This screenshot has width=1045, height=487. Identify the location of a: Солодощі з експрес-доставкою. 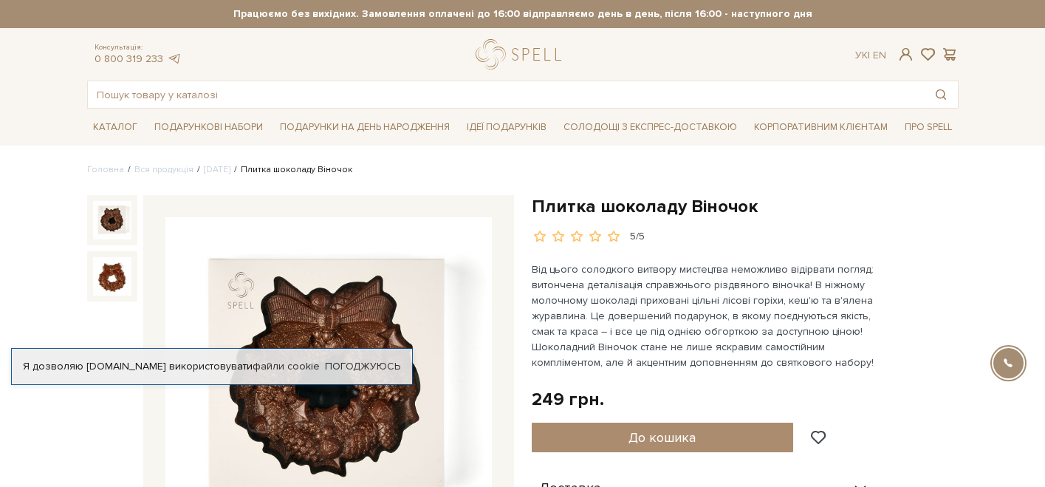
(650, 127).